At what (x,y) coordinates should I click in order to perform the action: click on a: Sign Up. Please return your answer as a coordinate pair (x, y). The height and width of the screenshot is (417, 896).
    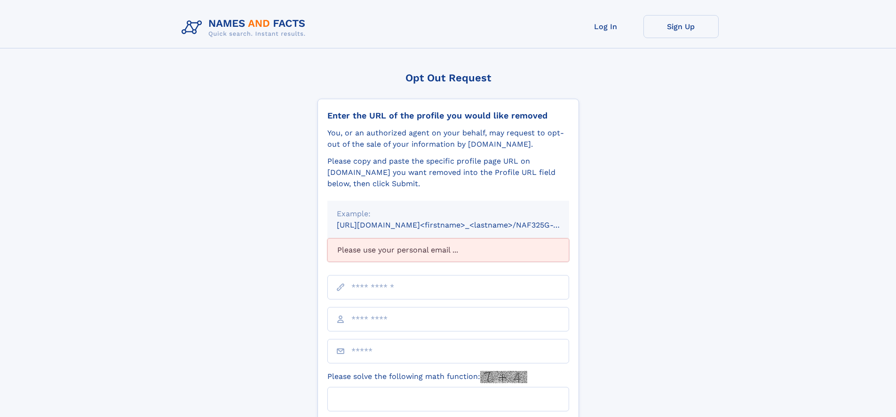
    Looking at the image, I should click on (681, 26).